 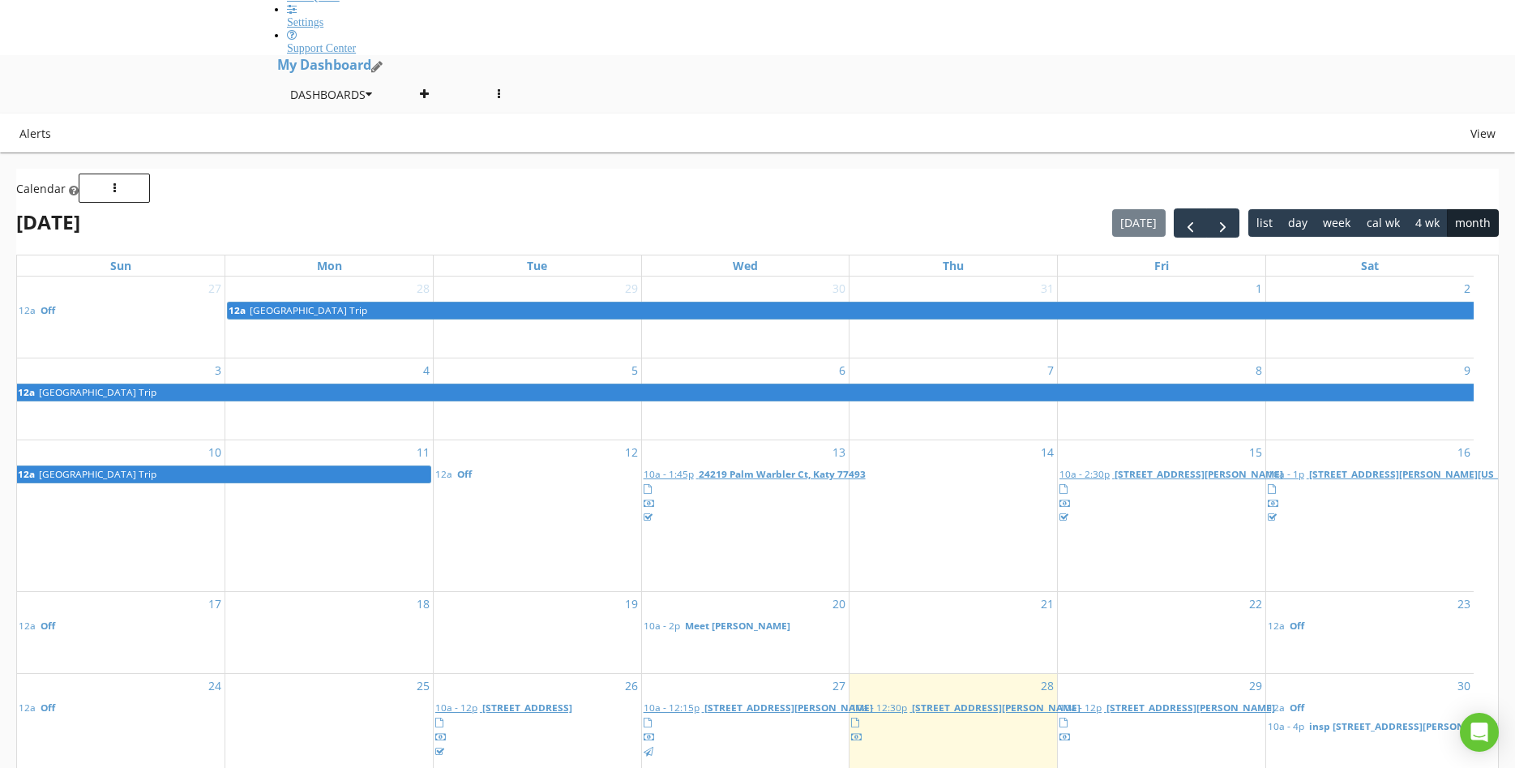 I want to click on td: Go to August 4, 2025, so click(x=329, y=398).